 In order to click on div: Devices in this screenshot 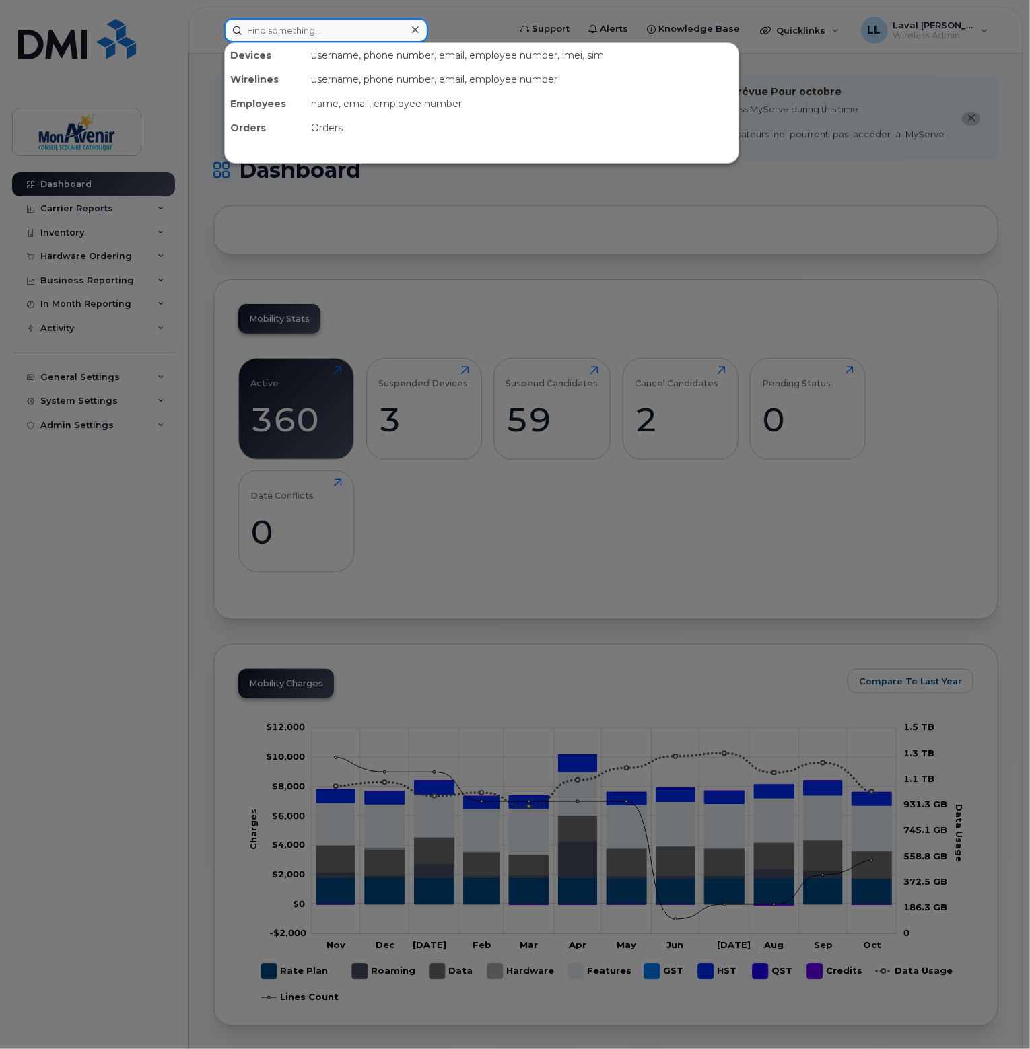, I will do `click(265, 55)`.